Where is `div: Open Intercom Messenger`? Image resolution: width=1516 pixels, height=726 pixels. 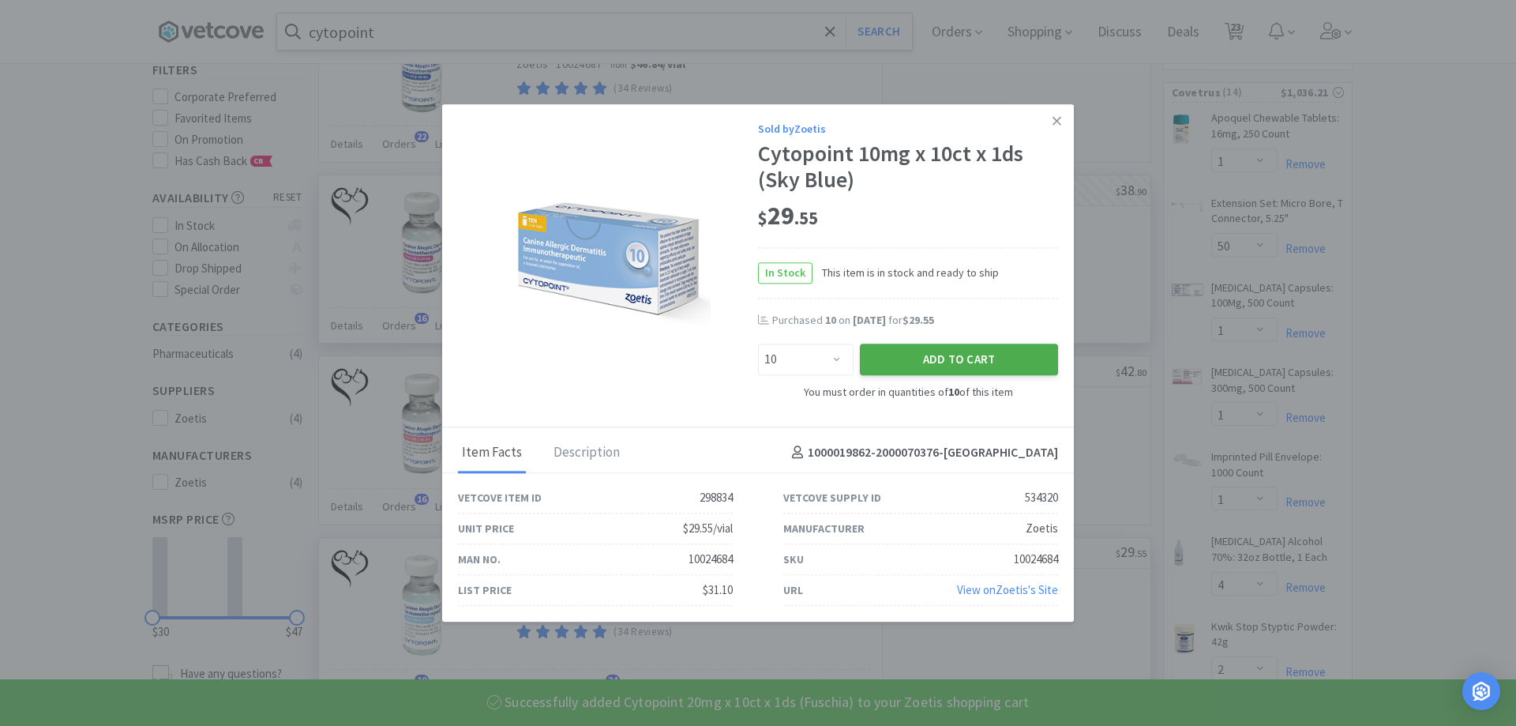 div: Open Intercom Messenger is located at coordinates (1481, 691).